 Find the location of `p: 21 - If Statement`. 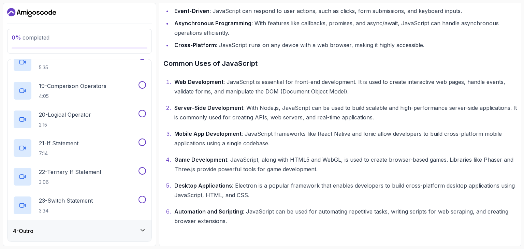

p: 21 - If Statement is located at coordinates (59, 143).